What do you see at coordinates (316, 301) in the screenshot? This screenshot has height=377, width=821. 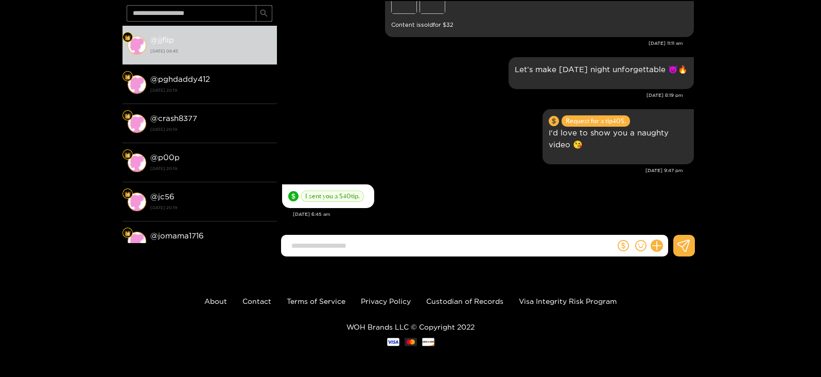 I see `a: Terms of Service` at bounding box center [316, 301].